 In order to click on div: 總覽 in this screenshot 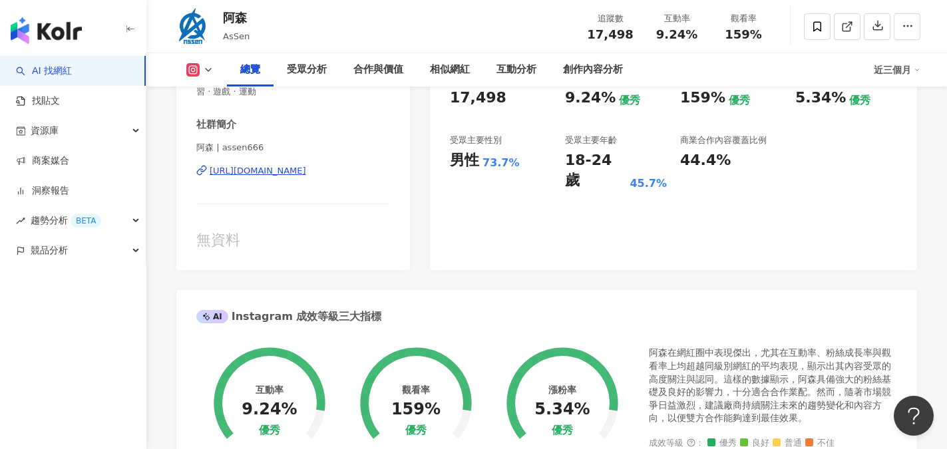, I will do `click(250, 70)`.